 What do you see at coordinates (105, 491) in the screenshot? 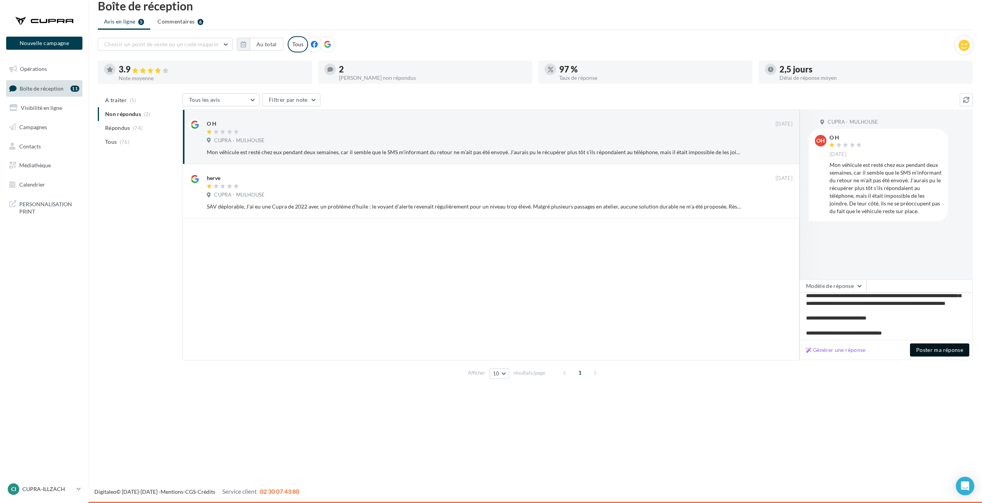
I see `a: Digitaleo` at bounding box center [105, 491].